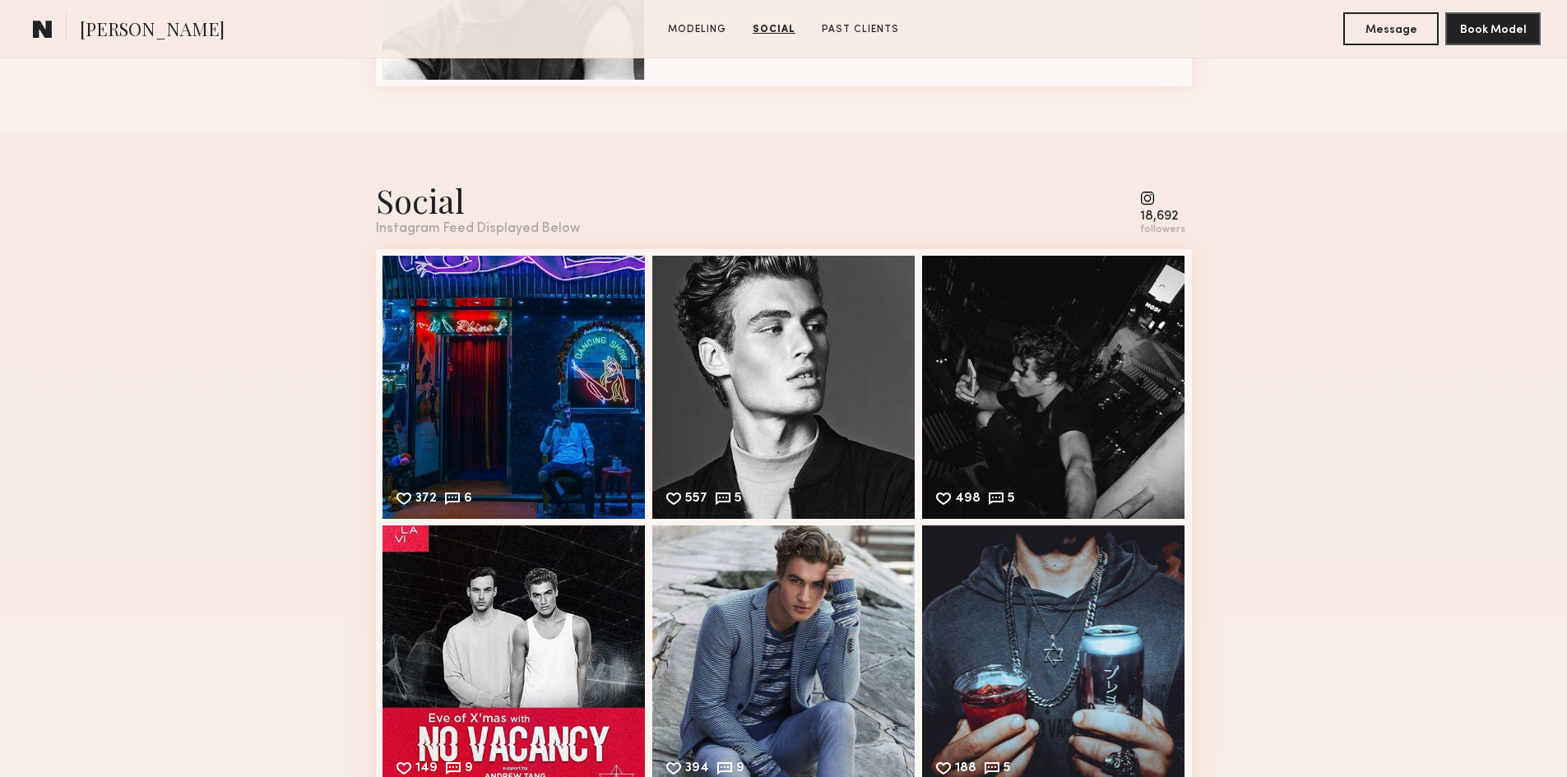 The width and height of the screenshot is (1567, 777). What do you see at coordinates (1493, 29) in the screenshot?
I see `button: Book Model` at bounding box center [1493, 29].